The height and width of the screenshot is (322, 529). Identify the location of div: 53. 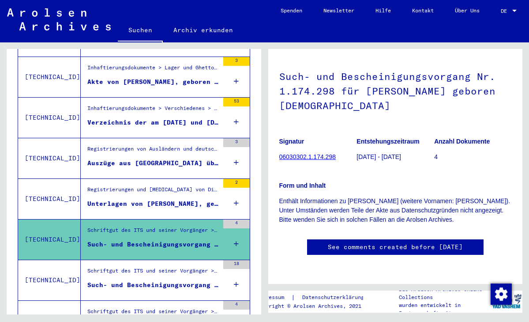
(237, 102).